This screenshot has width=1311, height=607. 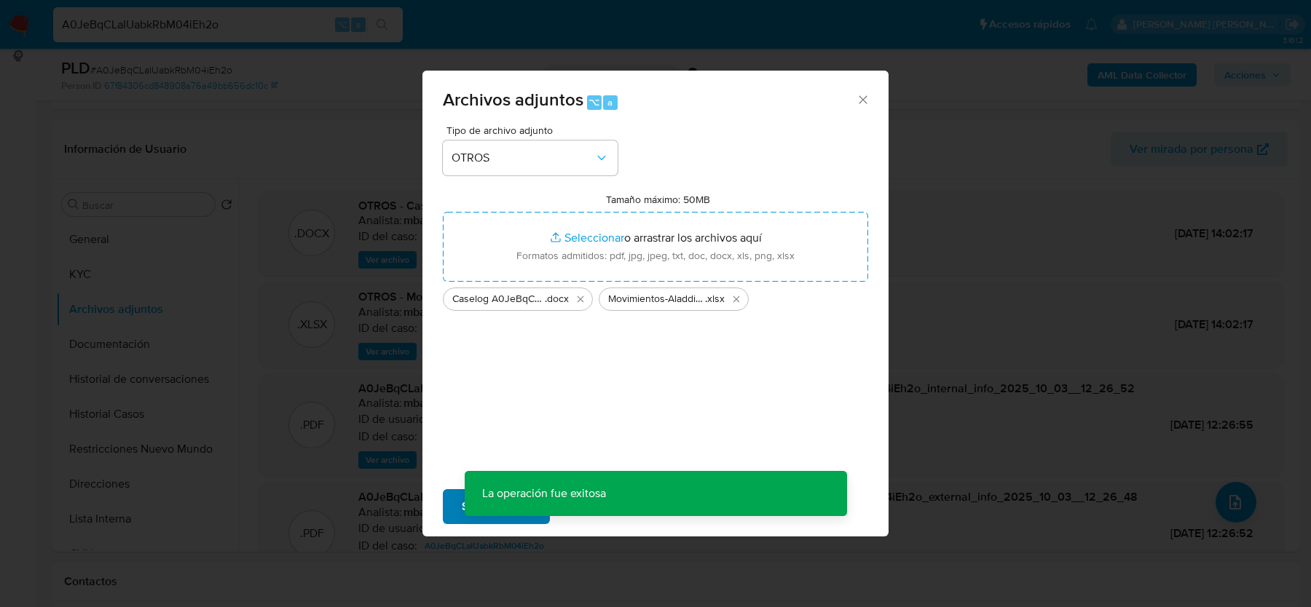 I want to click on span: a, so click(x=610, y=102).